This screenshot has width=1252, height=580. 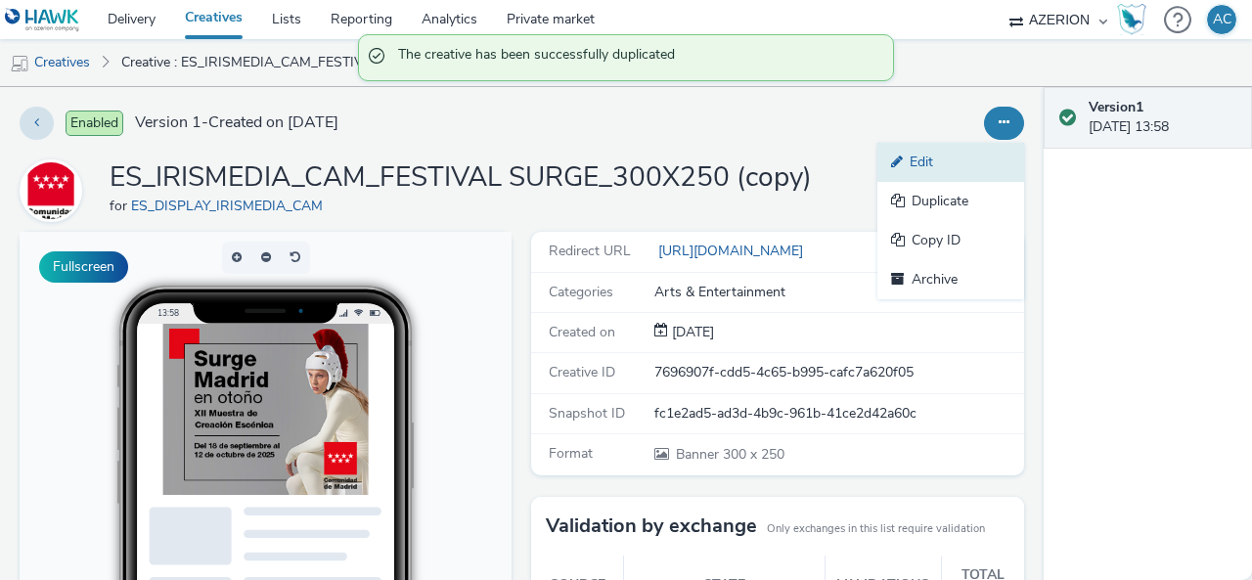 What do you see at coordinates (690, 333) in the screenshot?
I see `div: Creation 26 August 2025, 13:58` at bounding box center [690, 333].